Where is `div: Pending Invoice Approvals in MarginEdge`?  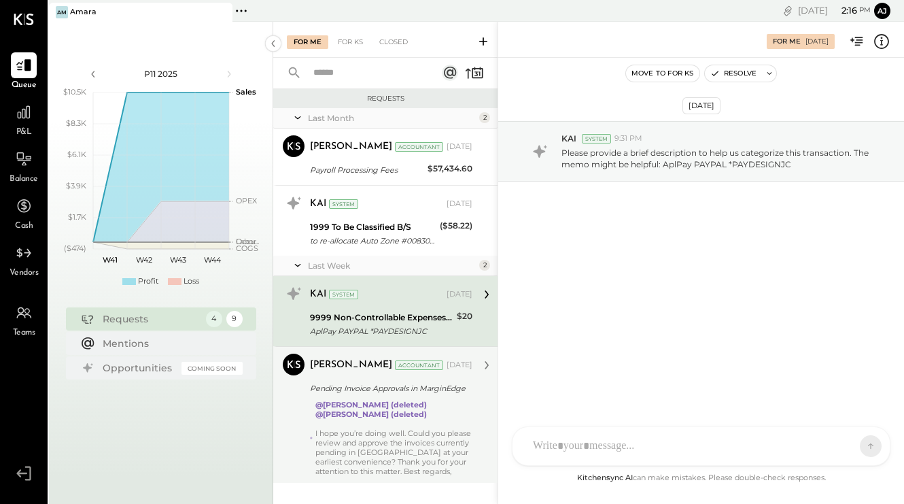 div: Pending Invoice Approvals in MarginEdge is located at coordinates (389, 388).